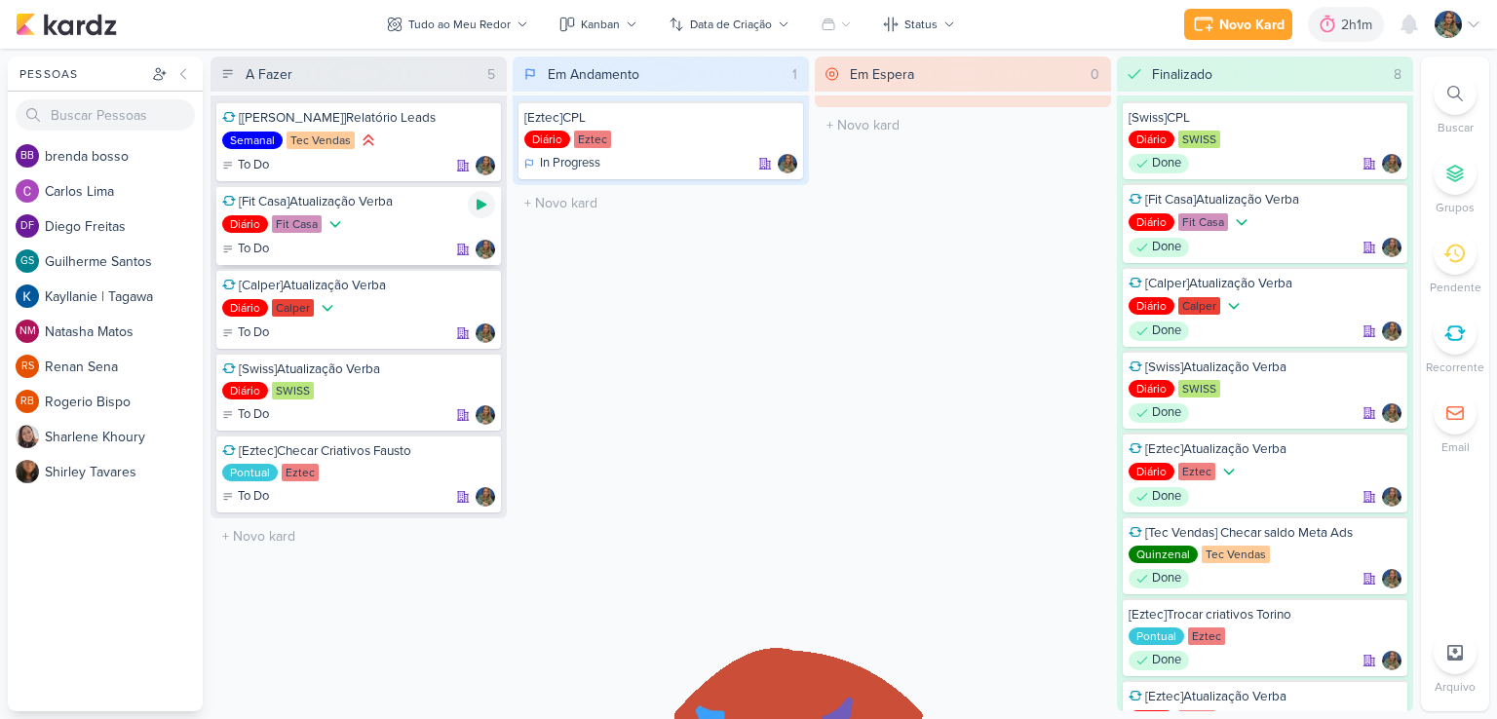  Describe the element at coordinates (1156, 636) in the screenshot. I see `div: Pontual` at that location.